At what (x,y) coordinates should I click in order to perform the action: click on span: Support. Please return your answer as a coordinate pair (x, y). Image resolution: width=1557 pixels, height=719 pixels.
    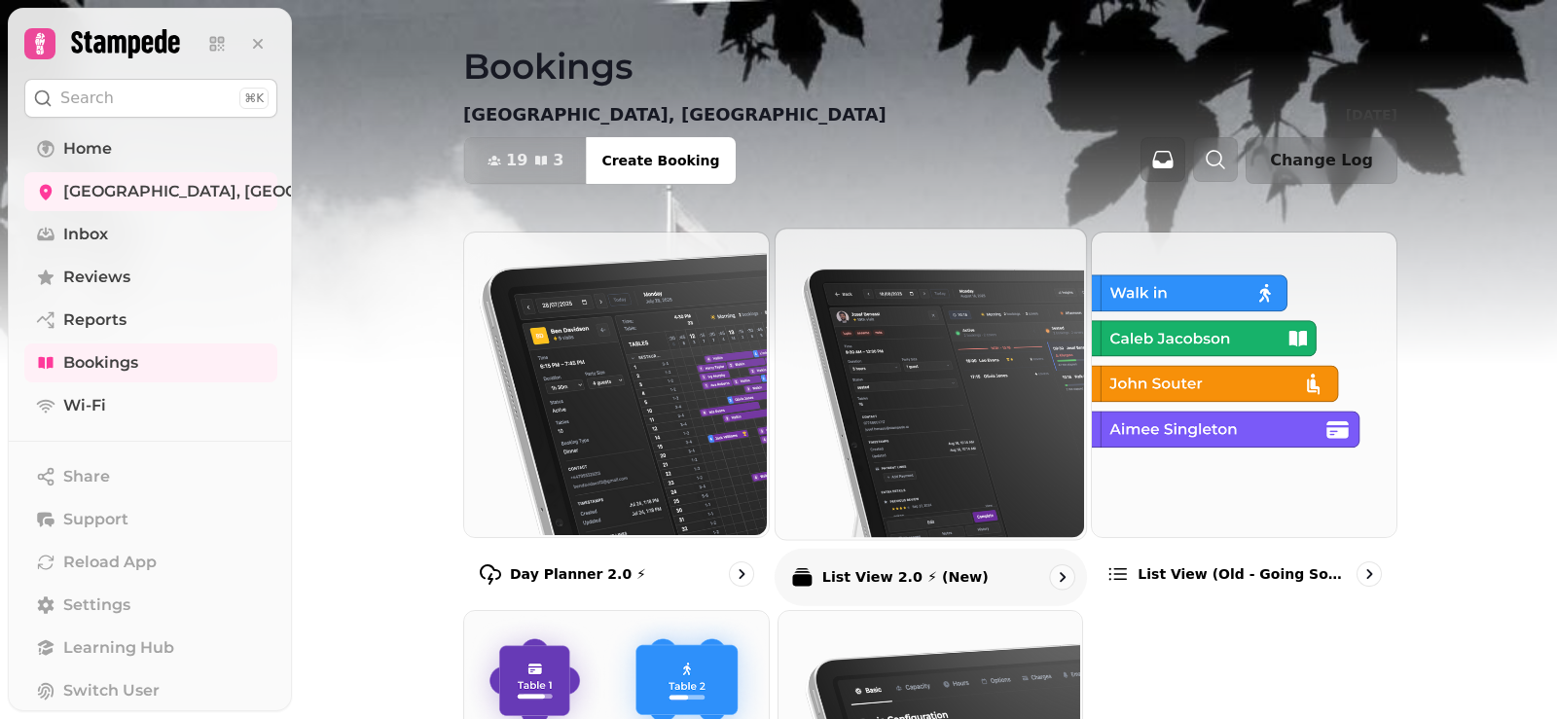
    Looking at the image, I should click on (95, 520).